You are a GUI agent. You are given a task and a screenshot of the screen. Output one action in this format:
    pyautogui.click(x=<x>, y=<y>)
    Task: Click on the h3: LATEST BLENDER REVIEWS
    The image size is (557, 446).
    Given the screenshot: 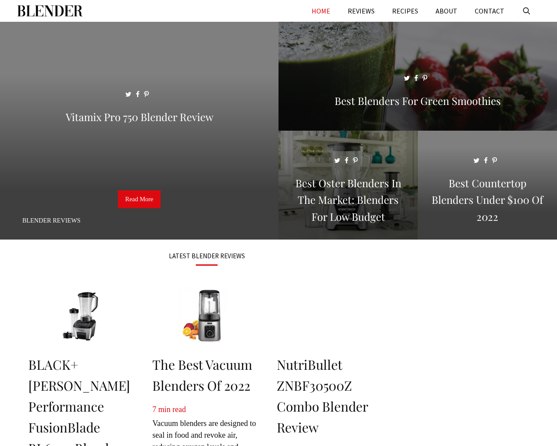 What is the action you would take?
    pyautogui.click(x=207, y=255)
    